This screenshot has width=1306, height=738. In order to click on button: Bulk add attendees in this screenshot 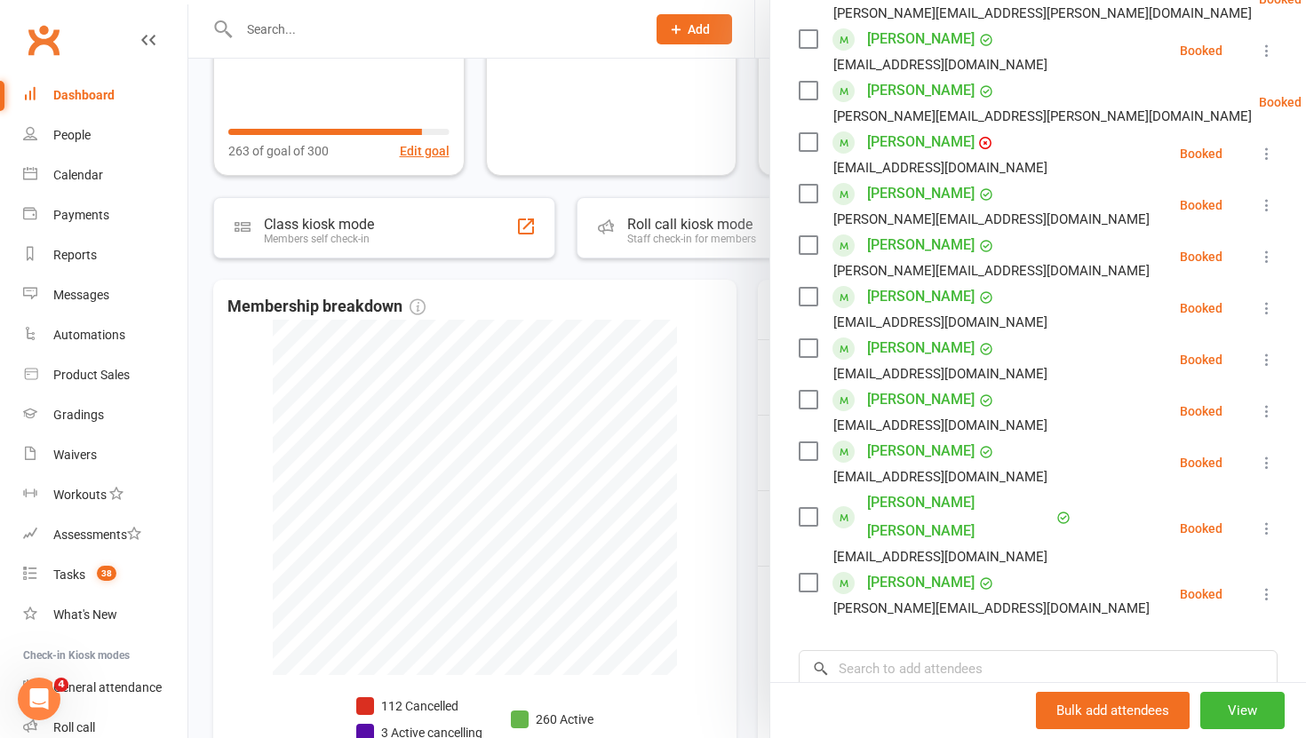, I will do `click(1113, 711)`.